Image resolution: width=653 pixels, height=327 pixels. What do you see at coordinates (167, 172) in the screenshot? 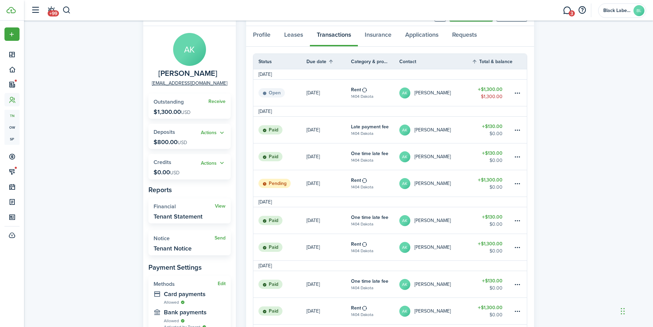
I see `p: $0.00` at bounding box center [167, 172].